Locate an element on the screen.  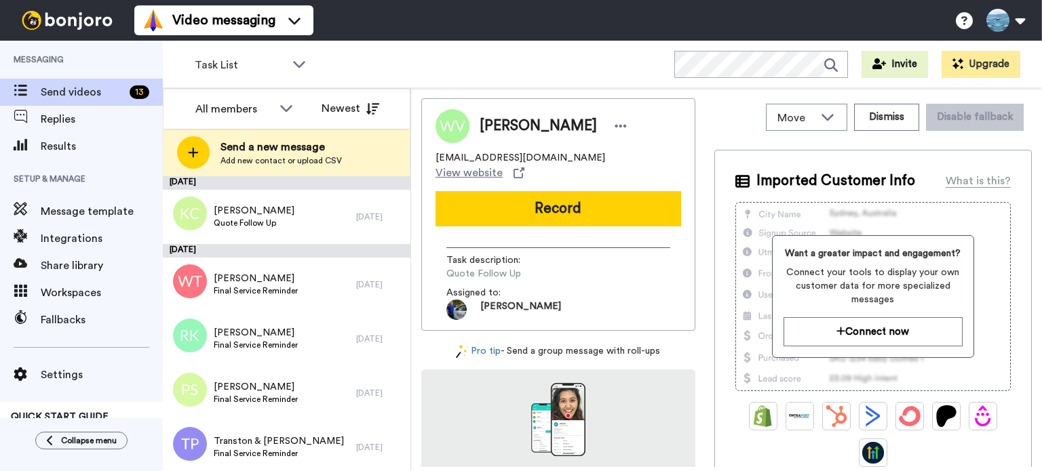
img: Patreon is located at coordinates (946, 416).